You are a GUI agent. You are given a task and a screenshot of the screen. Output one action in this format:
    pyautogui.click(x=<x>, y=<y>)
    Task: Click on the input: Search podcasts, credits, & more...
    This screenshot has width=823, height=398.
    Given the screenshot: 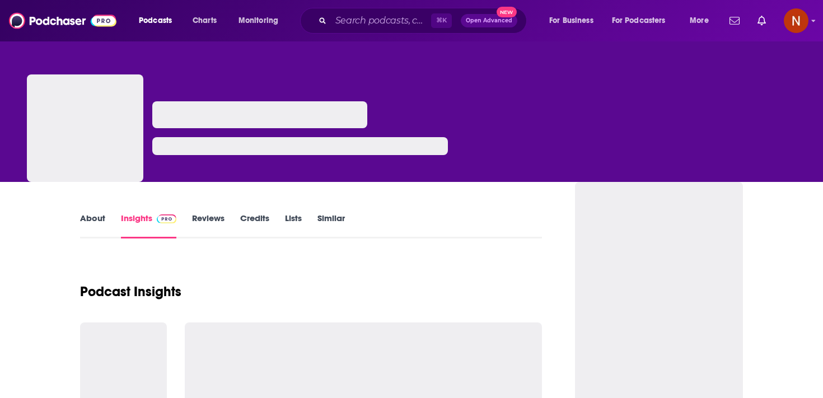 What is the action you would take?
    pyautogui.click(x=381, y=21)
    